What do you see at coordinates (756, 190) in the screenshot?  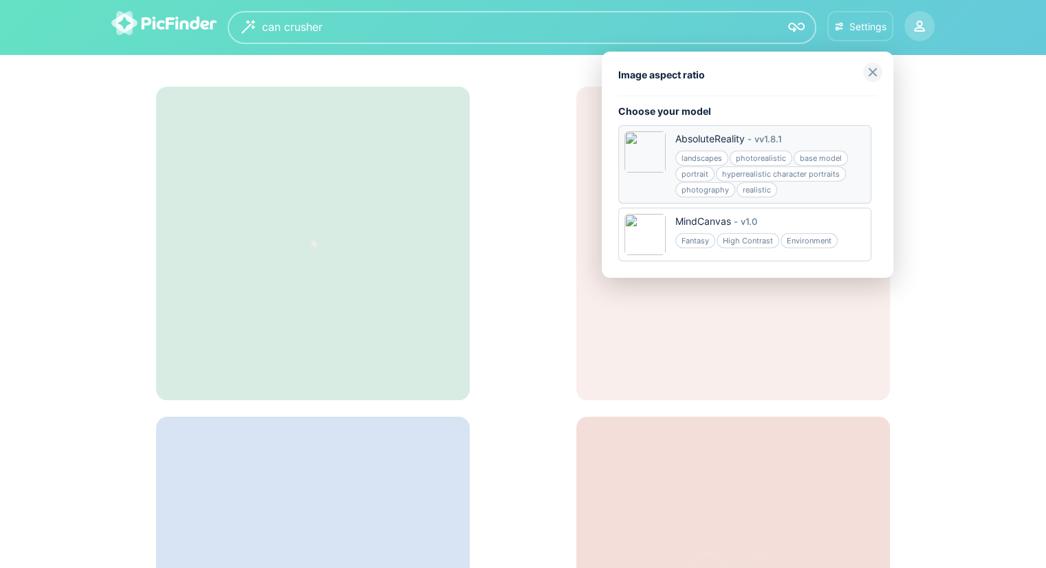 I see `div: realistic` at bounding box center [756, 190].